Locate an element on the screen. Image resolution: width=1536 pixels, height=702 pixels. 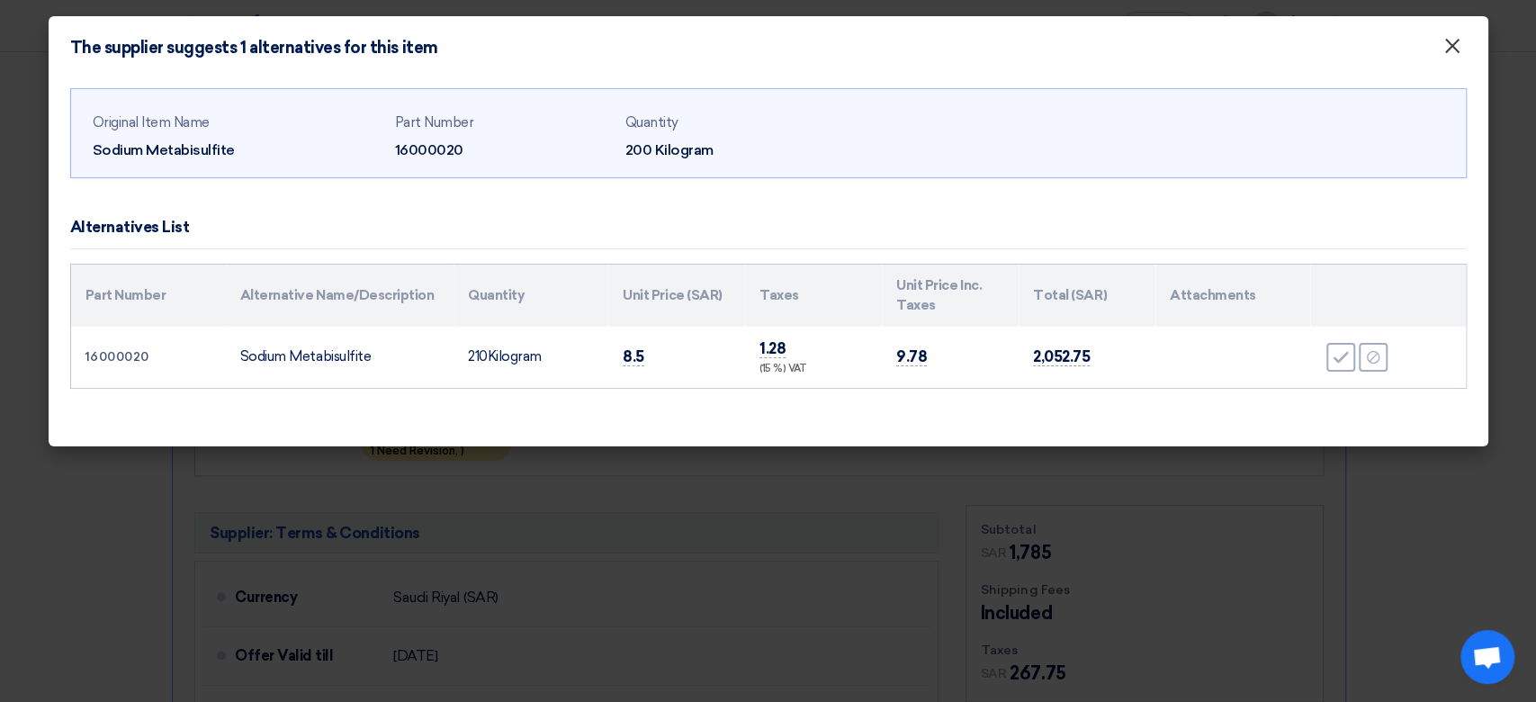
div: Alternatives List is located at coordinates (130, 228).